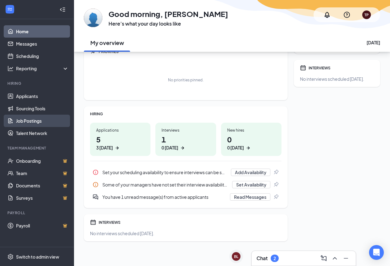  I want to click on img: Trevor Printy, so click(93, 18).